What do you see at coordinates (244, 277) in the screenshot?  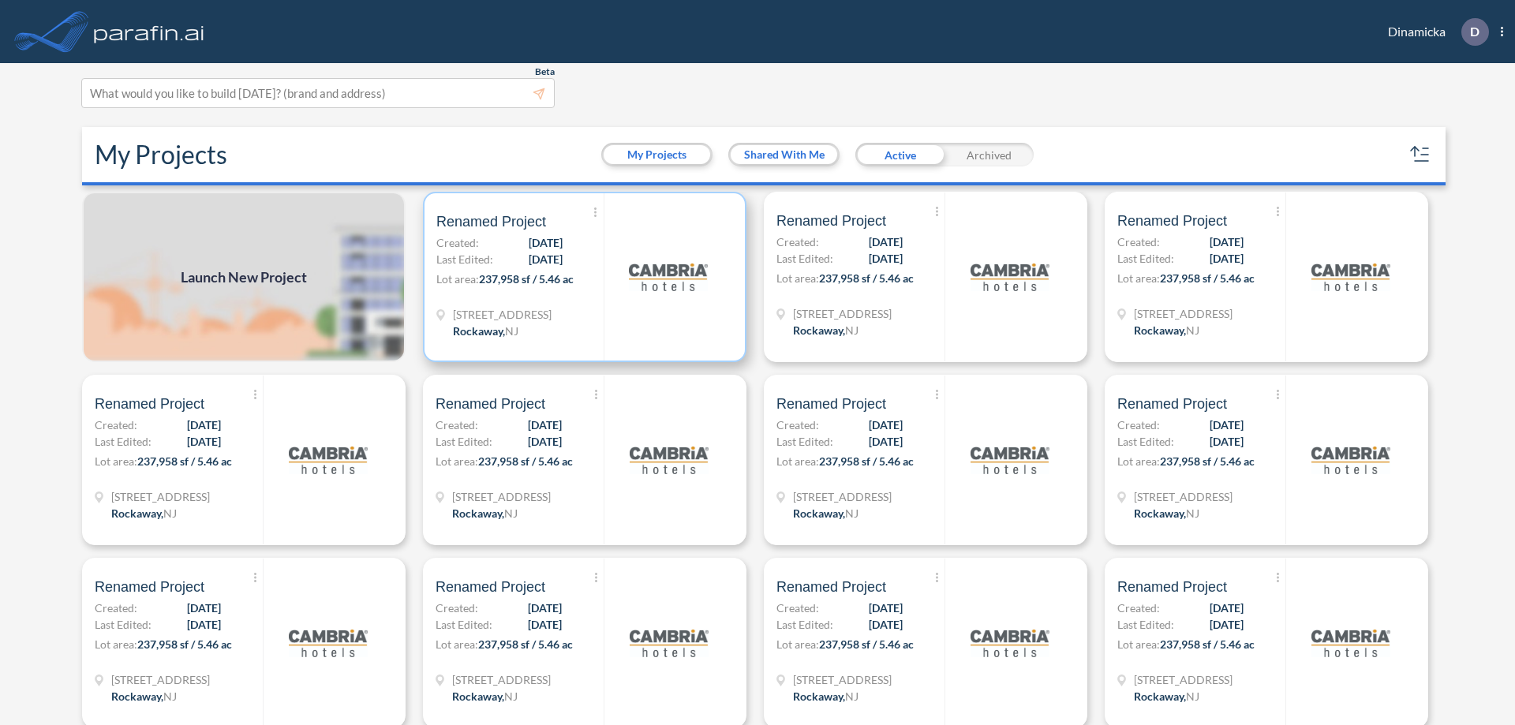 I see `img: add` at bounding box center [244, 277].